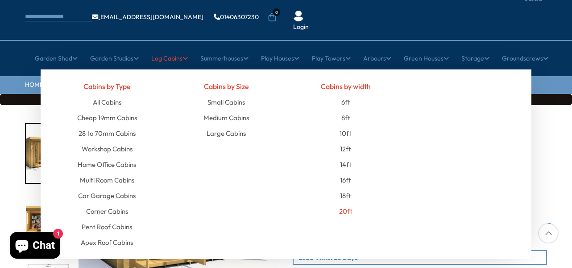  Describe the element at coordinates (272, 17) in the screenshot. I see `a: 0` at that location.